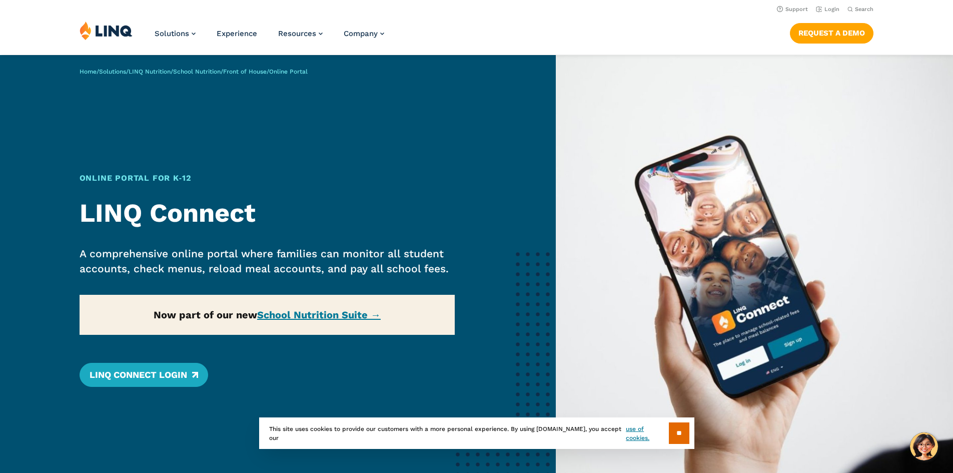  Describe the element at coordinates (267, 261) in the screenshot. I see `p: A comprehensive online portal where families can monitor all student accounts, check menus, reloa...` at that location.